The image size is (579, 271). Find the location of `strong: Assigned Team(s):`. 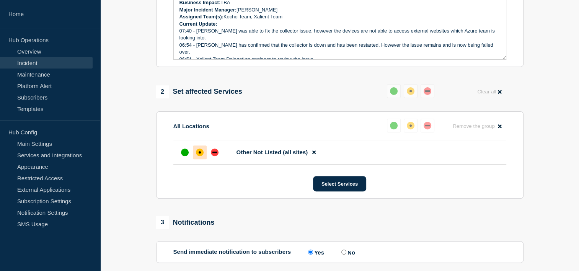

strong: Assigned Team(s): is located at coordinates (201, 16).